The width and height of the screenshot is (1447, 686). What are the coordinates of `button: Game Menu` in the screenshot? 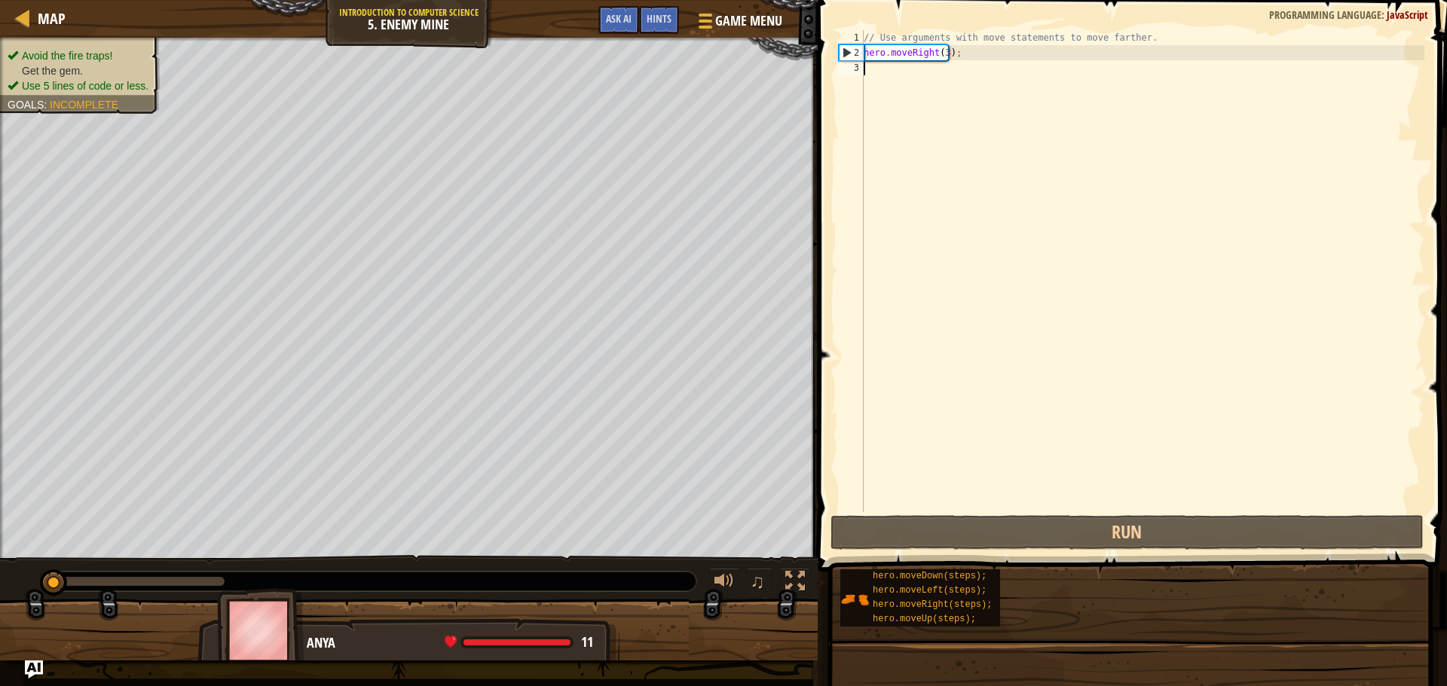 It's located at (738, 23).